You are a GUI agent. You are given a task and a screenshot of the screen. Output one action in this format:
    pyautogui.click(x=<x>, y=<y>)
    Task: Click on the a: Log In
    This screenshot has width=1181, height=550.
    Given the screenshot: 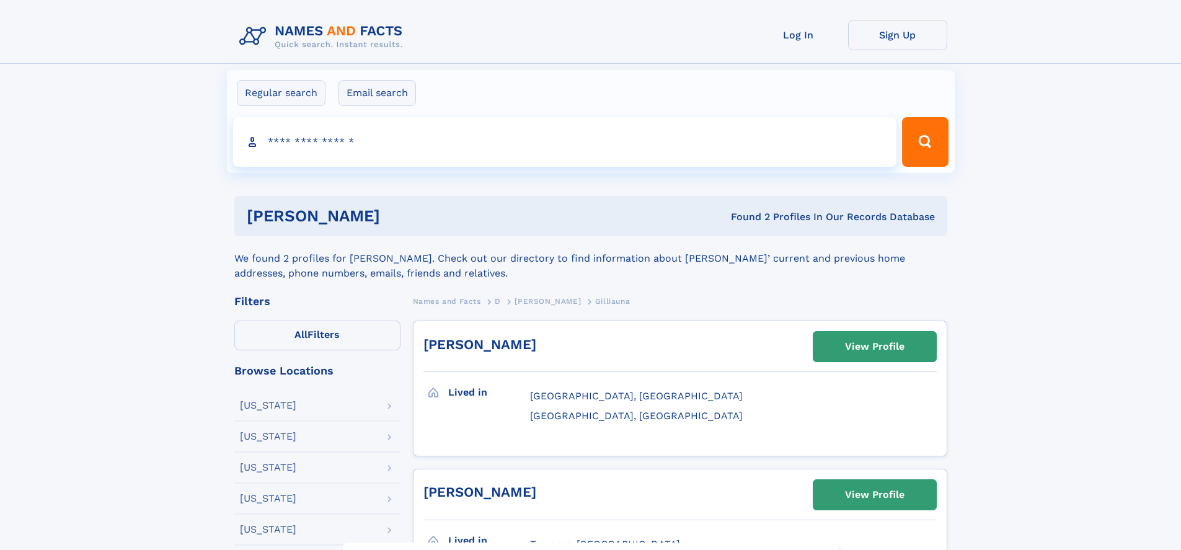 What is the action you would take?
    pyautogui.click(x=799, y=35)
    